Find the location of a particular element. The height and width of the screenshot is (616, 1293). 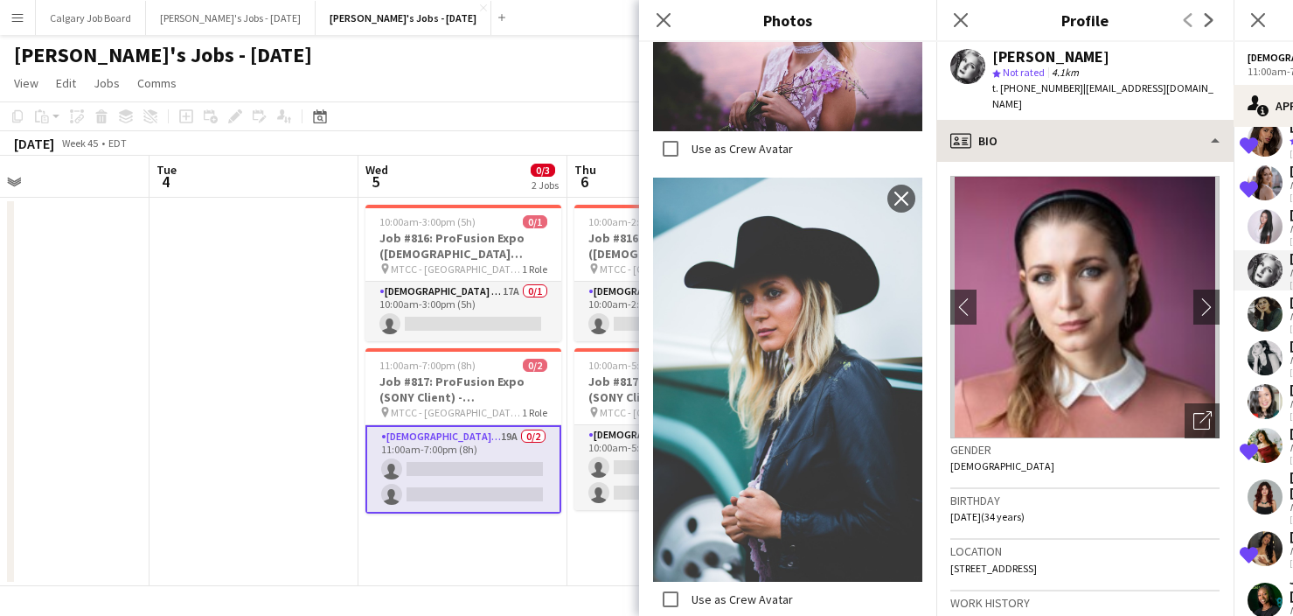

span: 4.1km is located at coordinates (1065, 72).